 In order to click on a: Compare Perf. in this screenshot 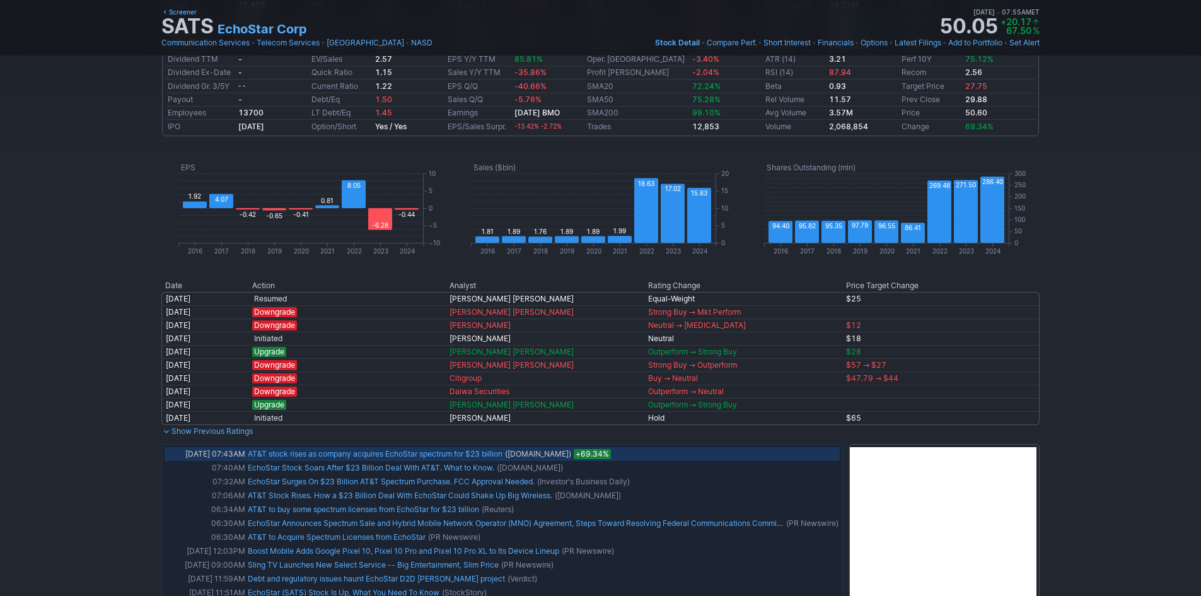, I will do `click(731, 43)`.